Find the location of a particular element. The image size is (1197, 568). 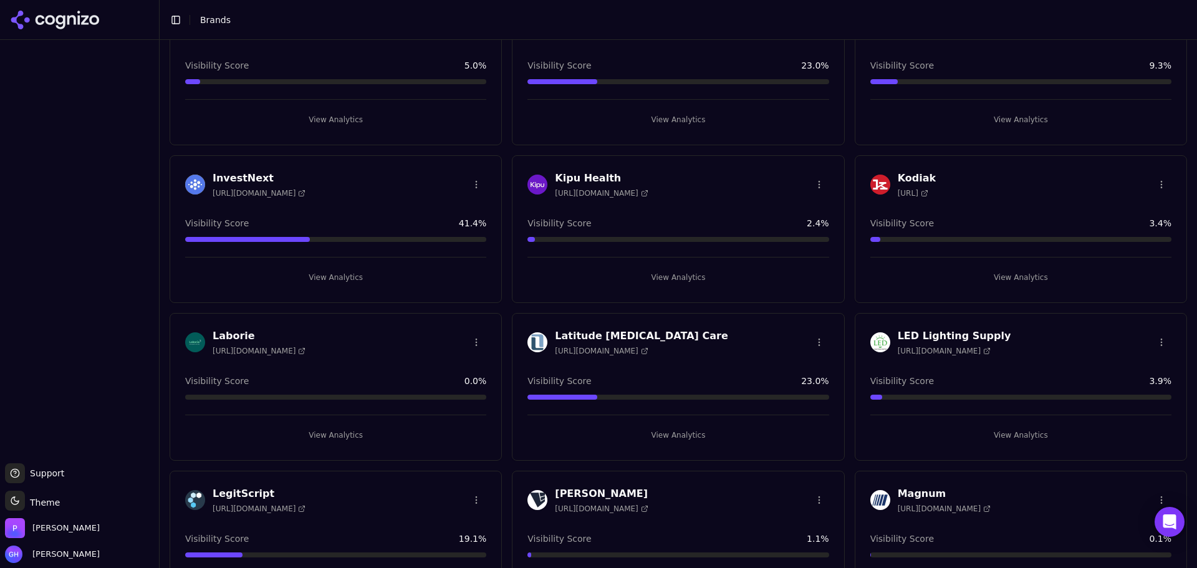

img: LegitScript is located at coordinates (195, 500).